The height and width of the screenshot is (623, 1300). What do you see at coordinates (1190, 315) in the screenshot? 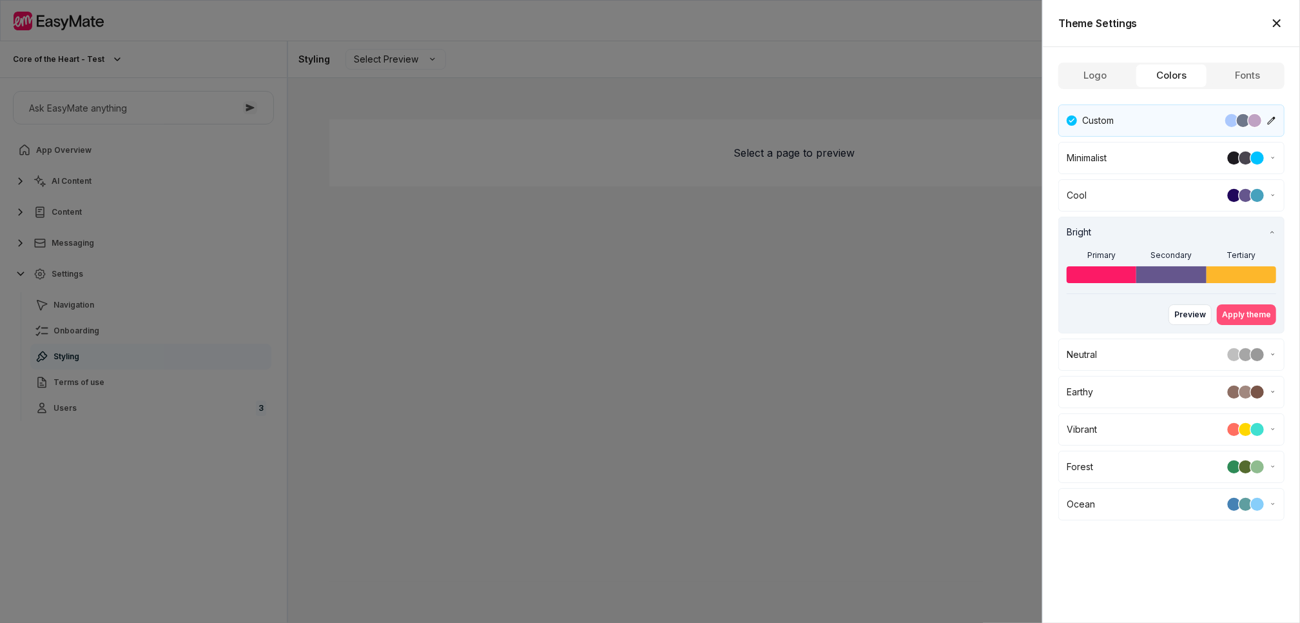
I see `button: Preview` at bounding box center [1190, 315].